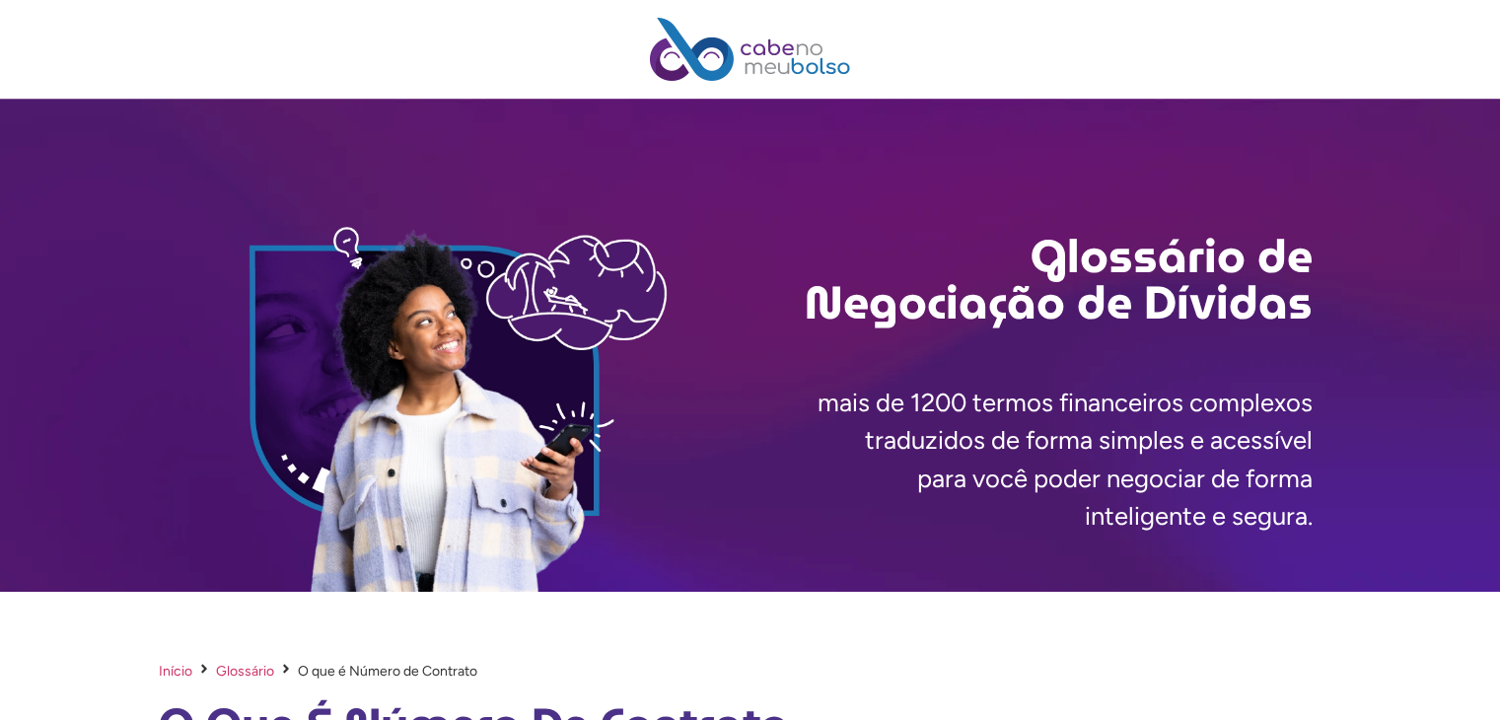 Image resolution: width=1500 pixels, height=720 pixels. What do you see at coordinates (750, 49) in the screenshot?
I see `img: Cabe no Meu Bolso` at bounding box center [750, 49].